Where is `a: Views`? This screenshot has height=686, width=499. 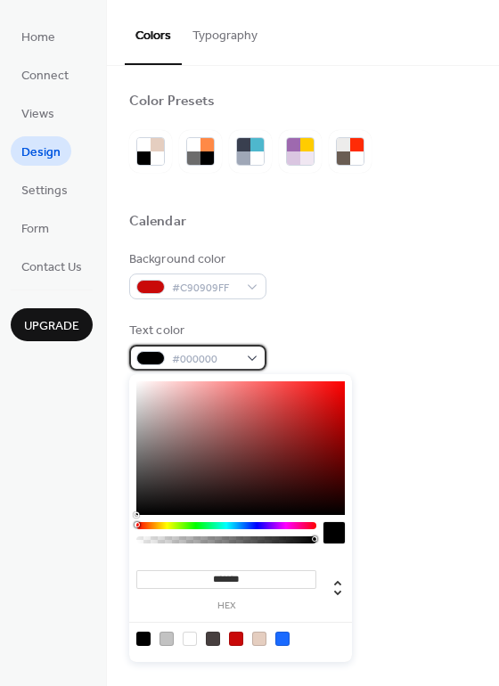 a: Views is located at coordinates (37, 112).